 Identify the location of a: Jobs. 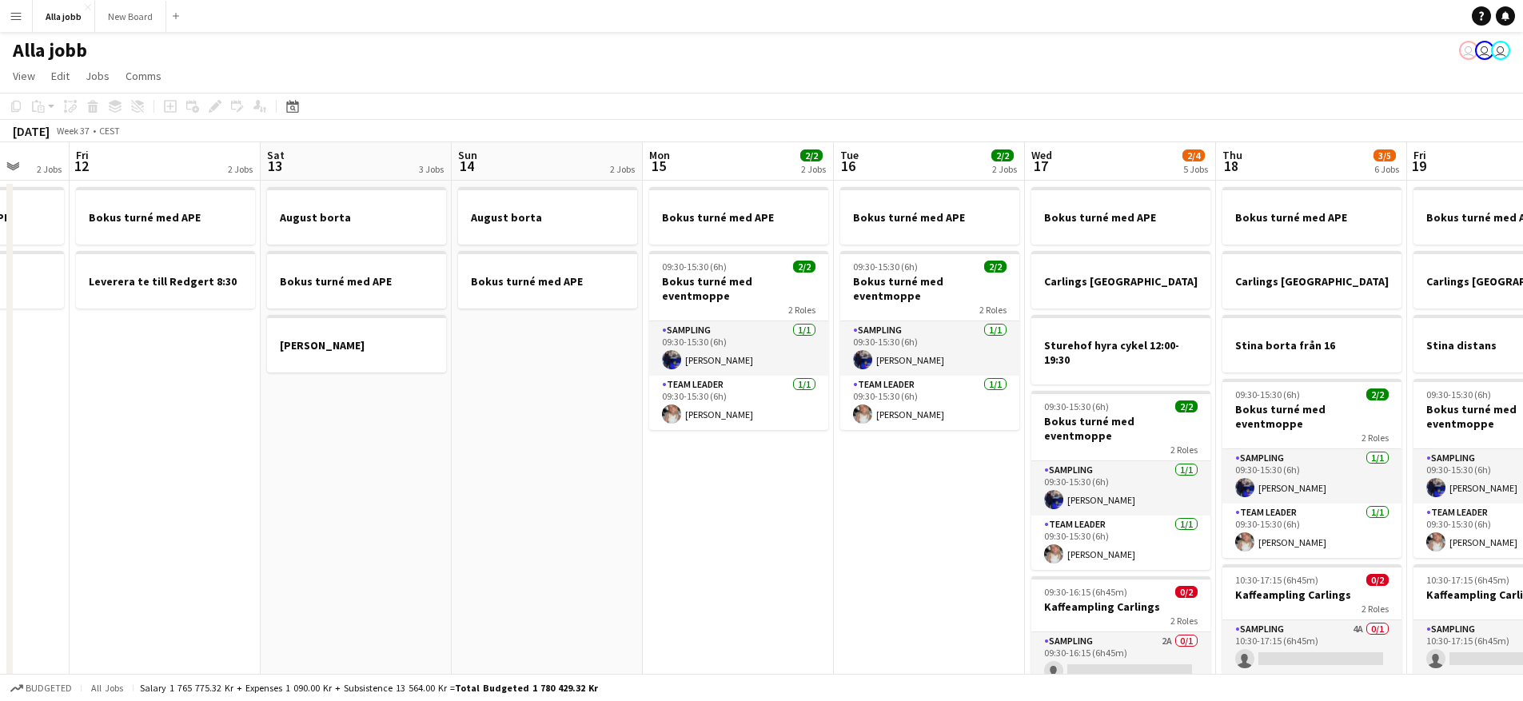
(98, 76).